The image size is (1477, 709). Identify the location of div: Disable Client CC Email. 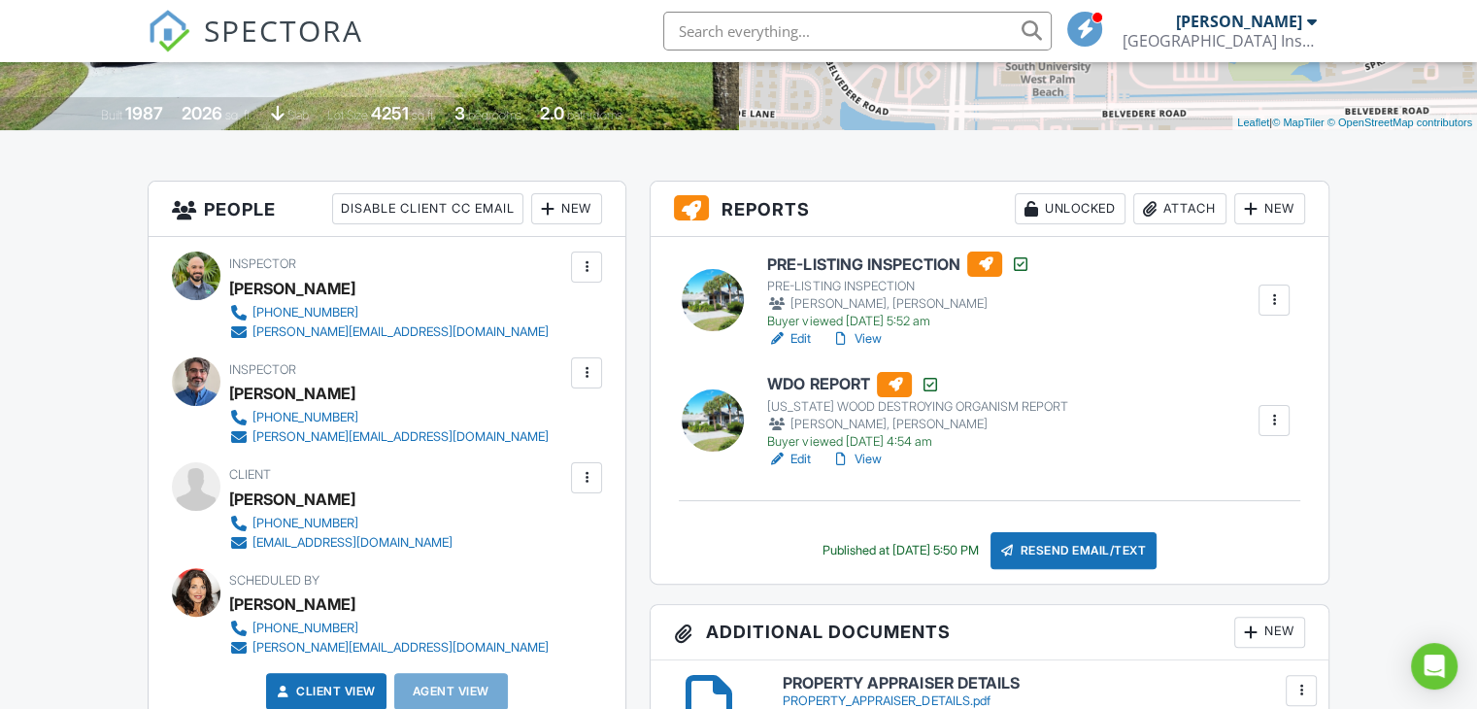
(427, 209).